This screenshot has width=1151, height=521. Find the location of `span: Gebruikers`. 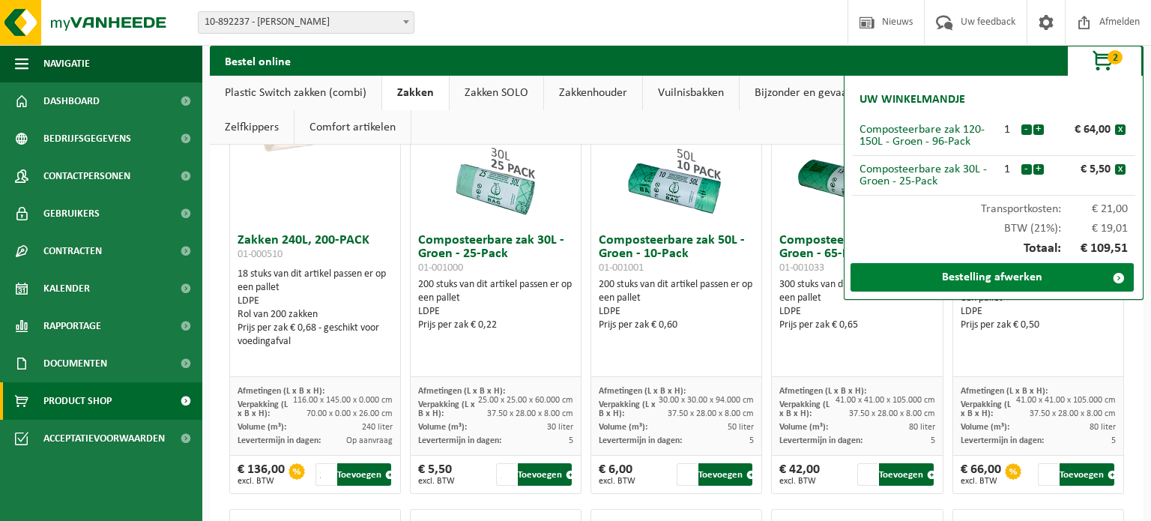

span: Gebruikers is located at coordinates (71, 214).